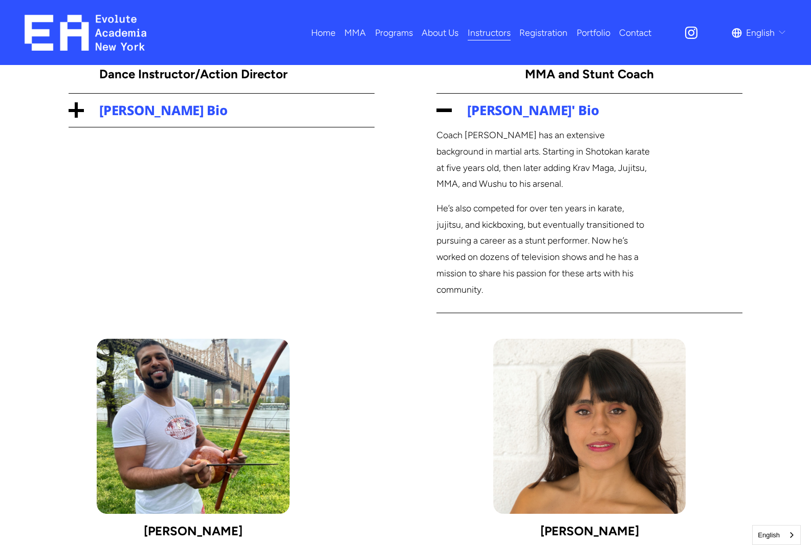 This screenshot has height=545, width=811. Describe the element at coordinates (193, 74) in the screenshot. I see `strong: Dance Instructor/Action Director` at that location.